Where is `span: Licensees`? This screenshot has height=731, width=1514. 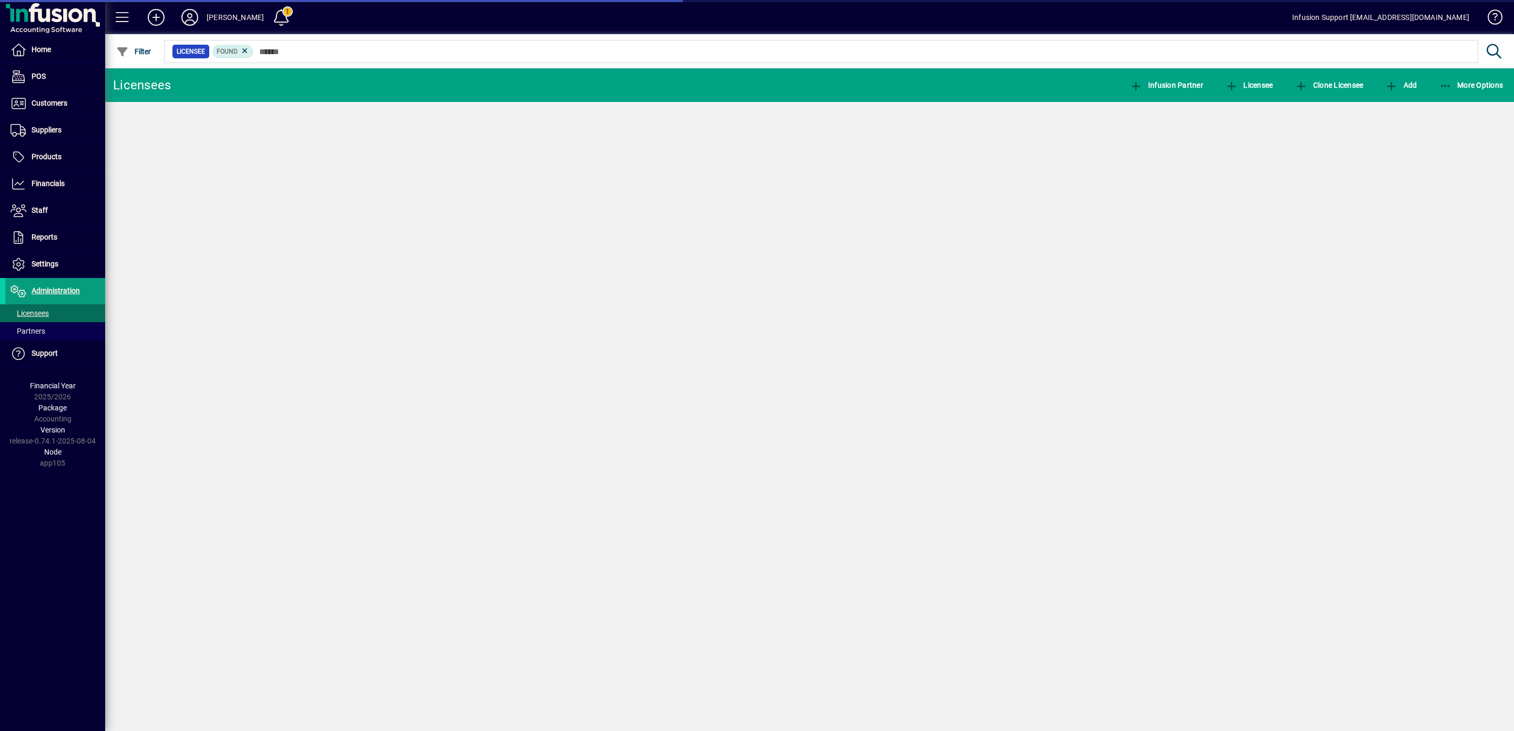 span: Licensees is located at coordinates (29, 313).